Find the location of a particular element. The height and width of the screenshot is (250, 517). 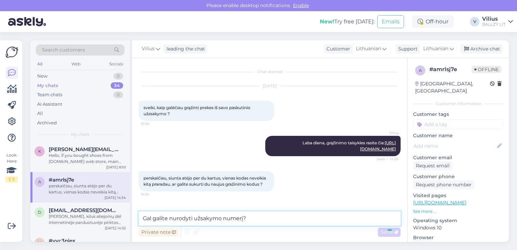

span: y is located at coordinates (40, 242).